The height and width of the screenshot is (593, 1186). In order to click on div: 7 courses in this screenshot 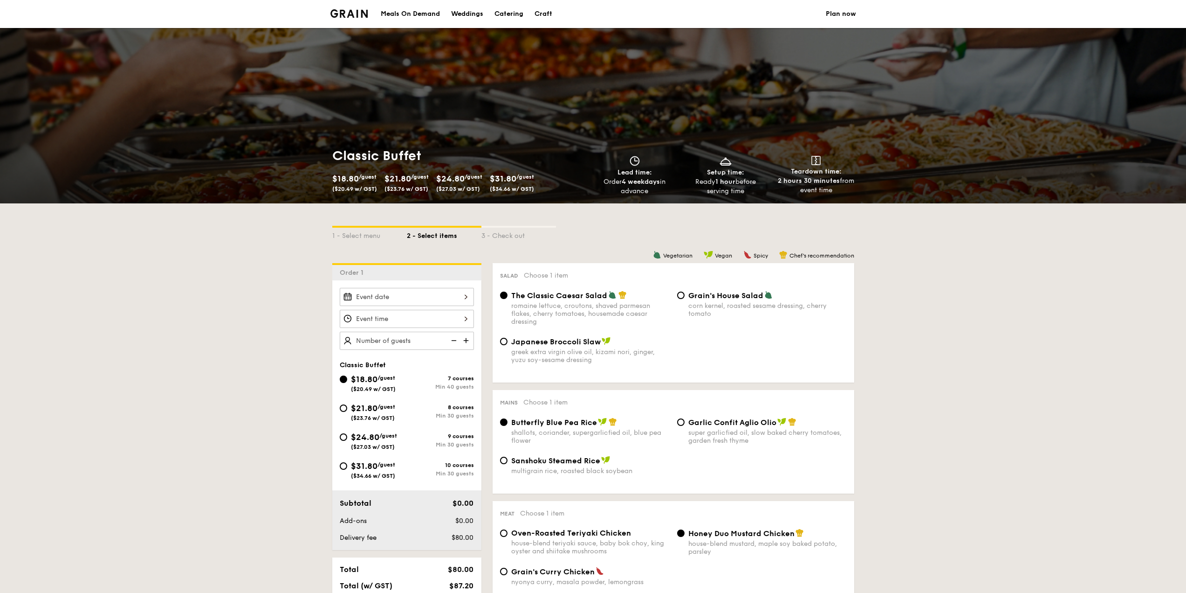, I will do `click(441, 378)`.